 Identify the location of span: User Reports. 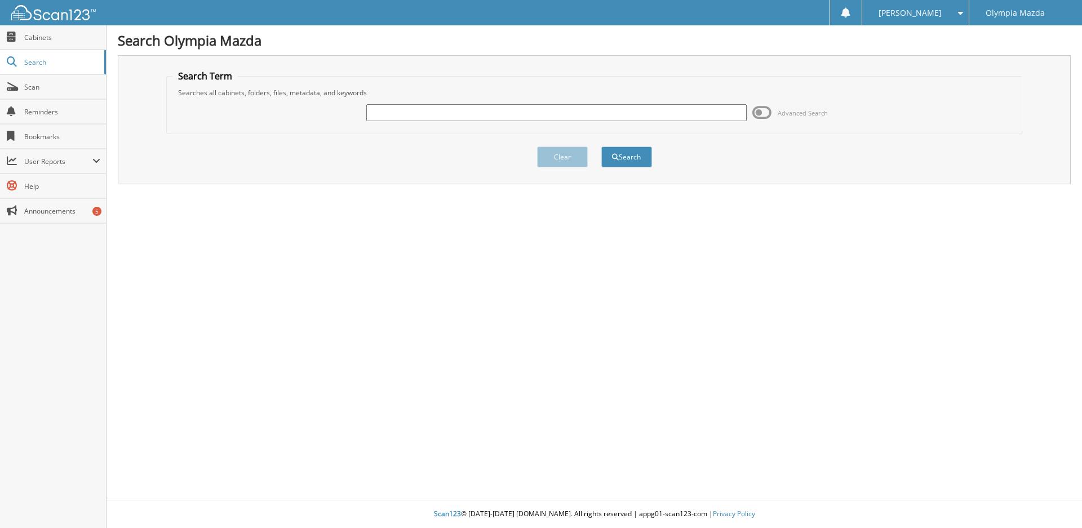
(58, 161).